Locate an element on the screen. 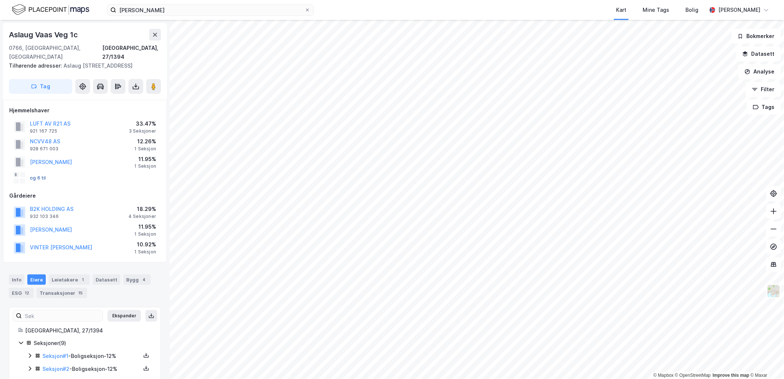  button: Datasett is located at coordinates (759, 54).